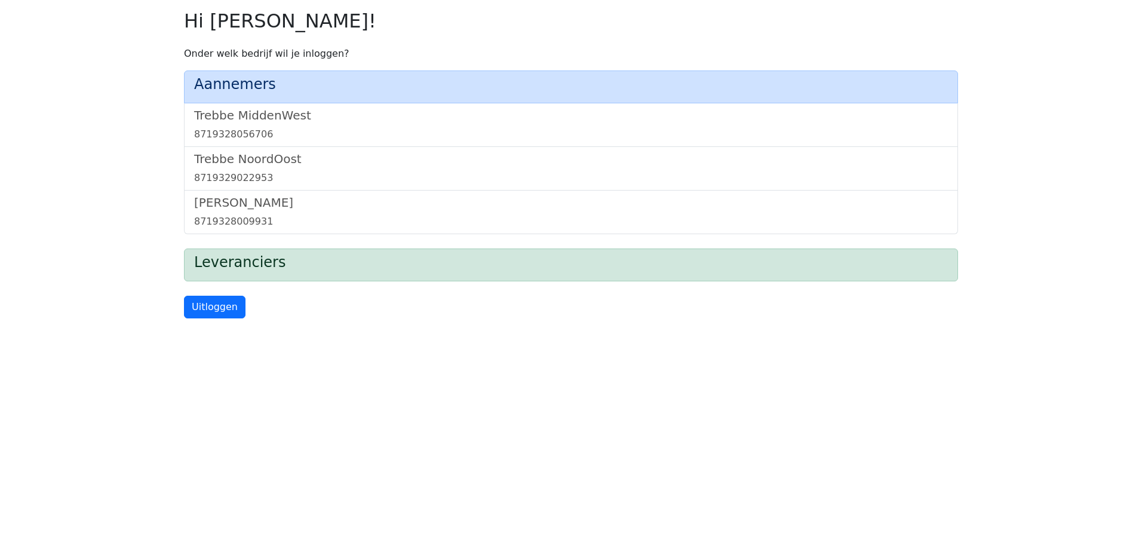 Image resolution: width=1142 pixels, height=552 pixels. Describe the element at coordinates (571, 222) in the screenshot. I see `div: 8719328009931` at that location.